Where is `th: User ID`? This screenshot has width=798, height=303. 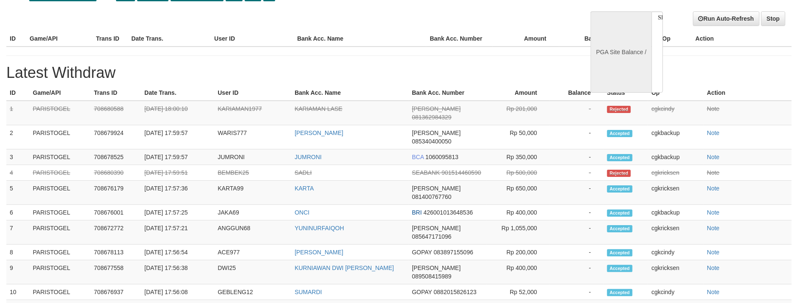
th: User ID is located at coordinates (253, 93).